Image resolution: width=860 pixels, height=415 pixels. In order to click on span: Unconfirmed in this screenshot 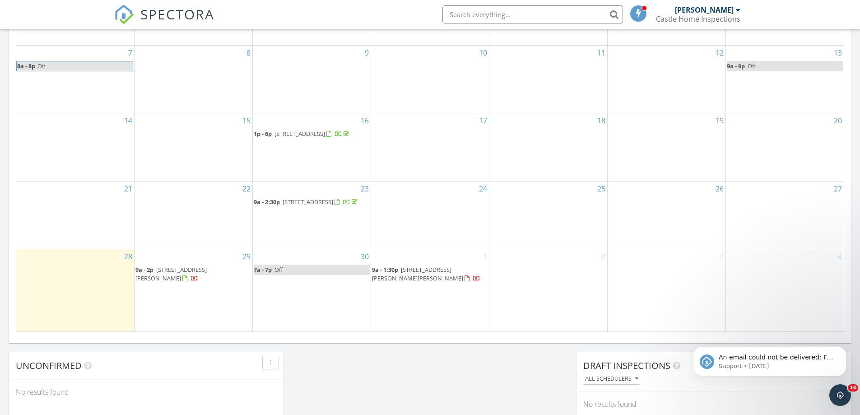, I will do `click(49, 365)`.